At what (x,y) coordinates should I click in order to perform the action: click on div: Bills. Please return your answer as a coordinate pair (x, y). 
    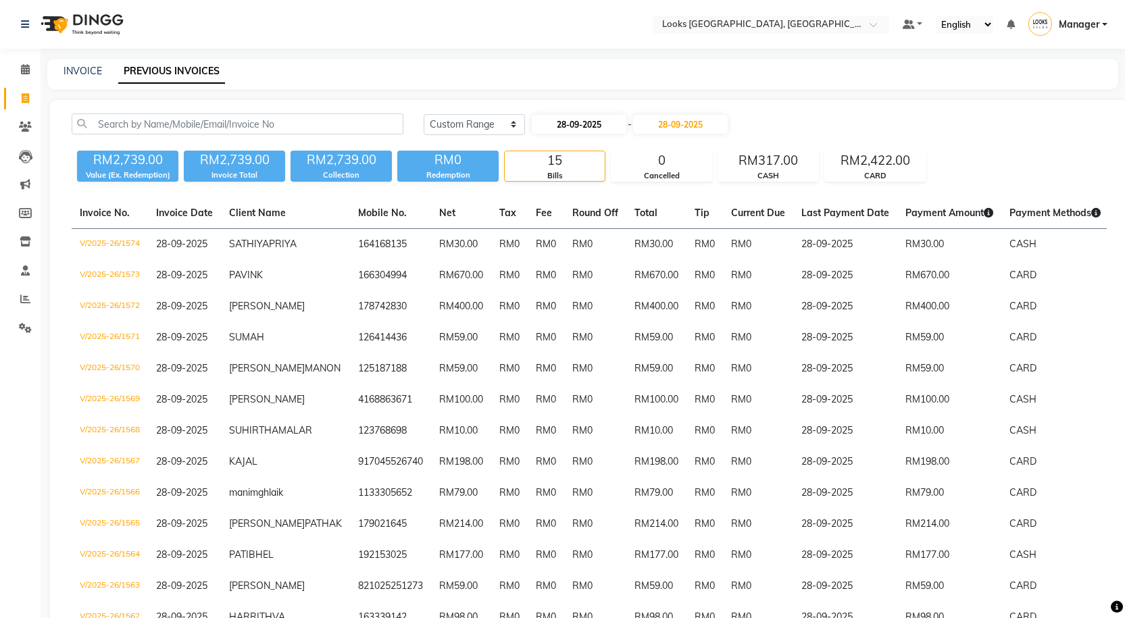
    Looking at the image, I should click on (555, 176).